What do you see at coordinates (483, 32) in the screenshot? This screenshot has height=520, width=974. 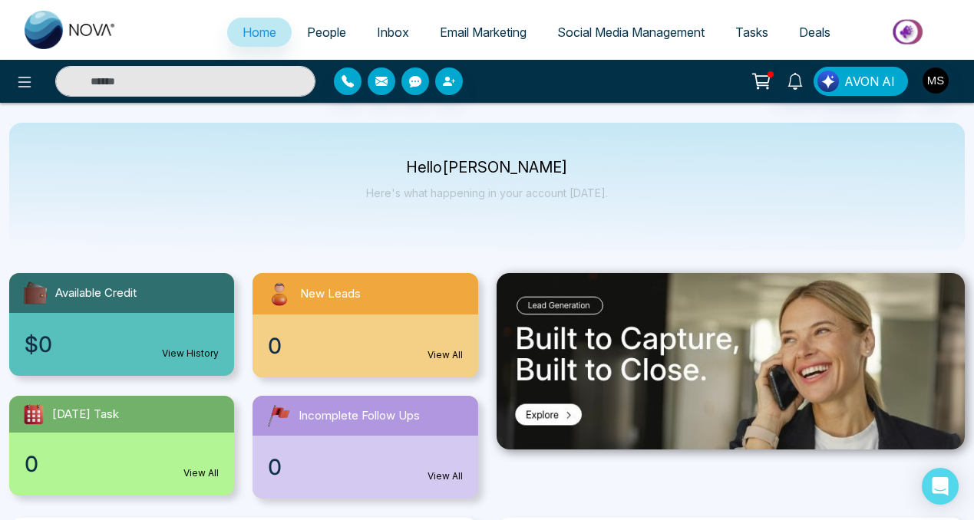 I see `span: Email Marketing` at bounding box center [483, 32].